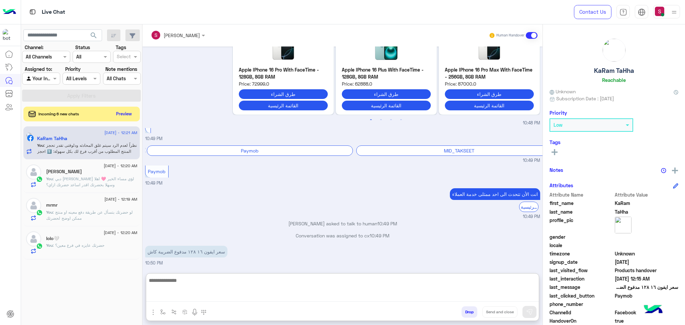 The image size is (685, 325). I want to click on span: locale, so click(581, 245).